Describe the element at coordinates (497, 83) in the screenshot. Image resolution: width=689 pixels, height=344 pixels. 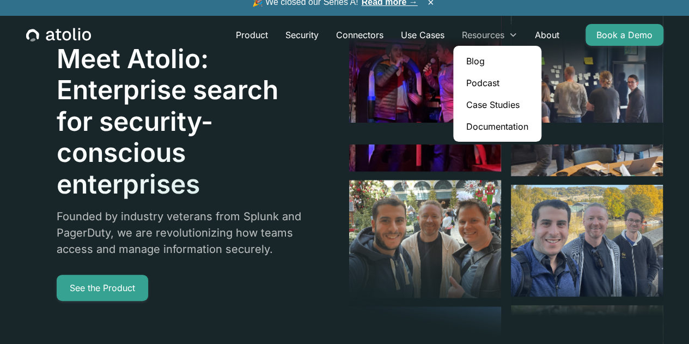
I see `a: Podcast` at that location.